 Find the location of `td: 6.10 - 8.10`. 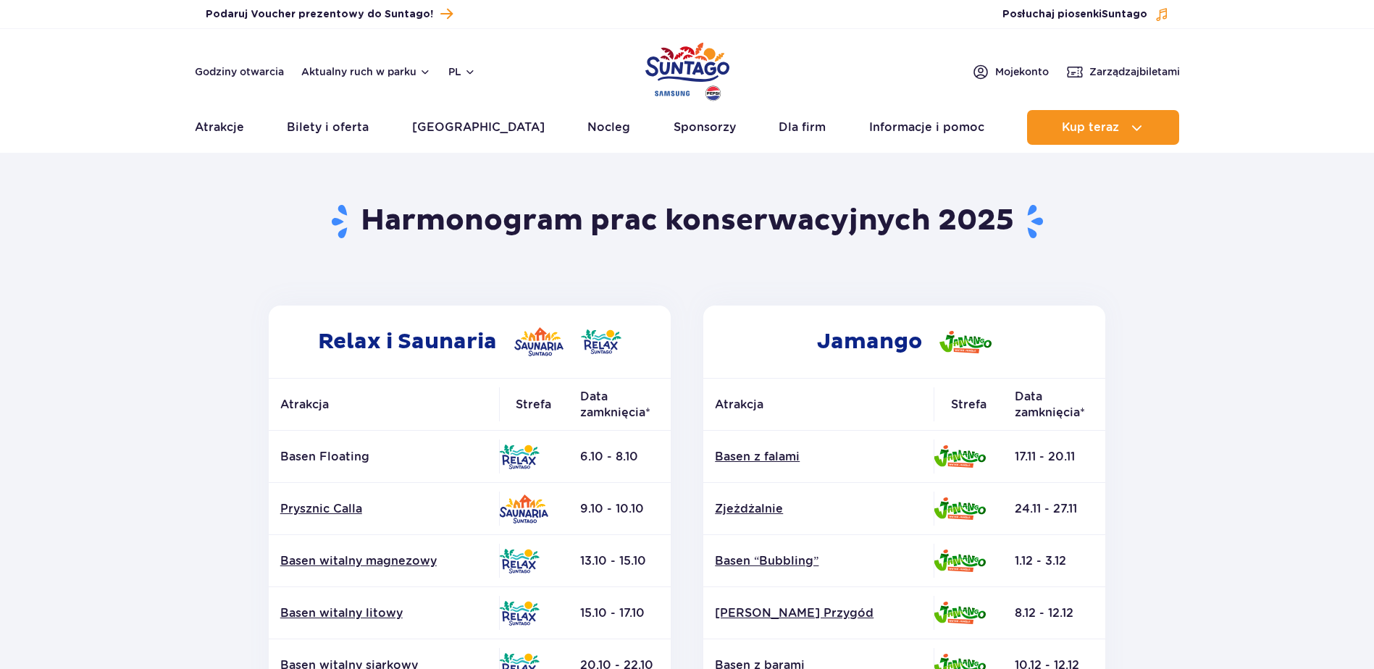

td: 6.10 - 8.10 is located at coordinates (619, 457).